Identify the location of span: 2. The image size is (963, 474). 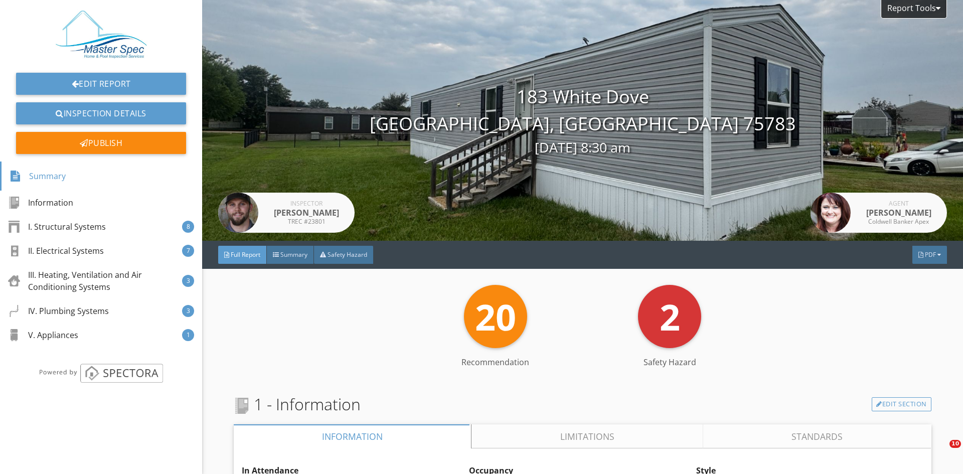
(670, 317).